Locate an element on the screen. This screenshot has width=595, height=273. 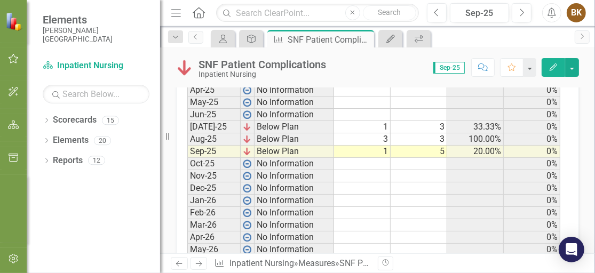
td: 20.00% is located at coordinates (476, 152).